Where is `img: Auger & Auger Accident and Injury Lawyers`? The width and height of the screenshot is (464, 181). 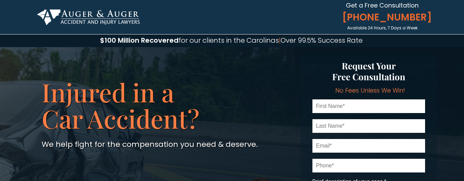 img: Auger & Auger Accident and Injury Lawyers is located at coordinates (88, 17).